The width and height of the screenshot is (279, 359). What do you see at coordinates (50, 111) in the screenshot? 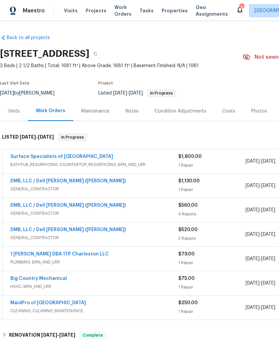
I see `div: Work Orders` at bounding box center [50, 111].